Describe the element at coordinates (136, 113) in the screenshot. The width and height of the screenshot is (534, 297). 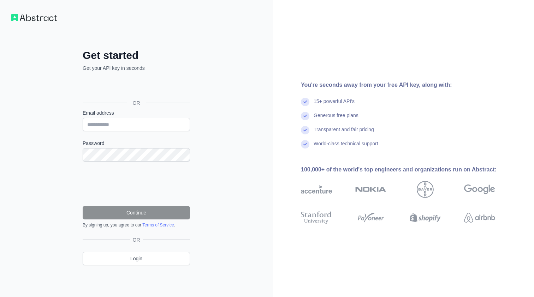
I see `label: Email address` at that location.